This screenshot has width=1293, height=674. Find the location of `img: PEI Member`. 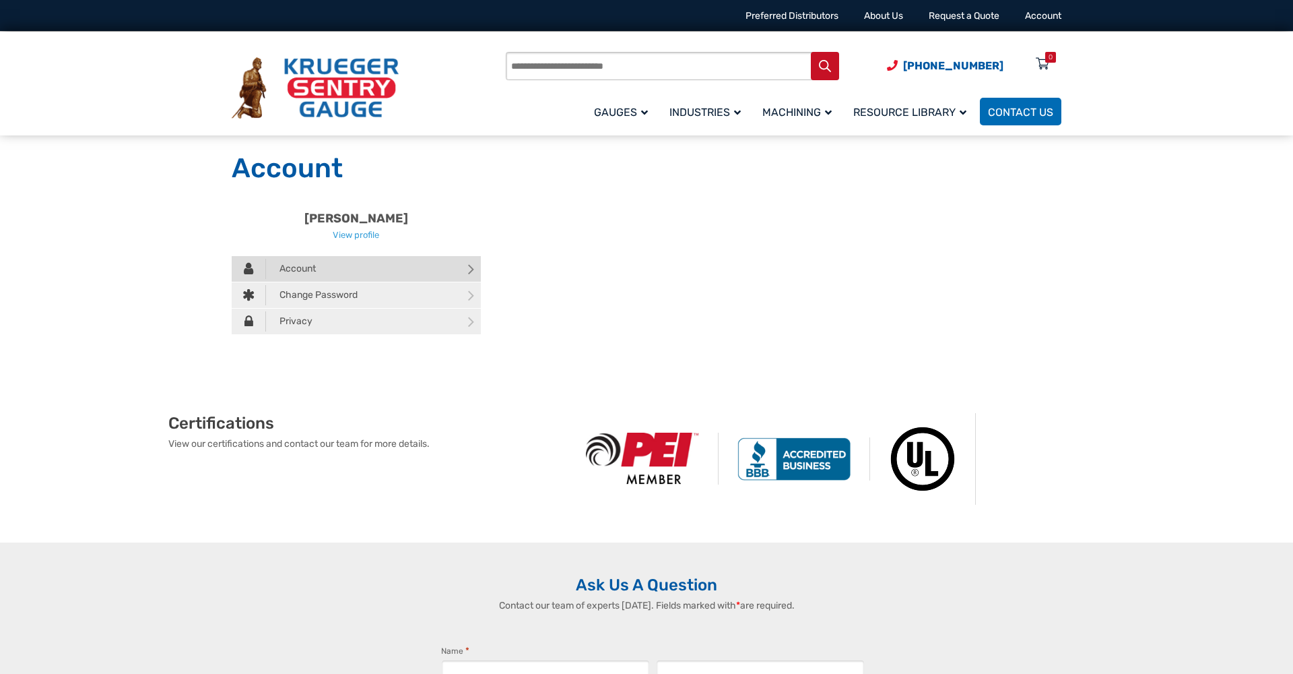

img: PEI Member is located at coordinates (643, 458).